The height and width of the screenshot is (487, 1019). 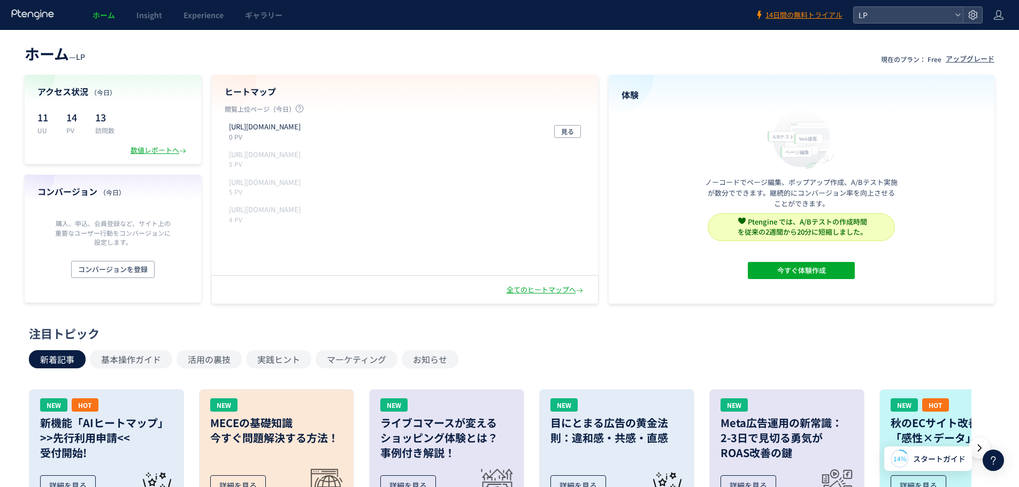 What do you see at coordinates (45, 130) in the screenshot?
I see `p: UU` at bounding box center [45, 130].